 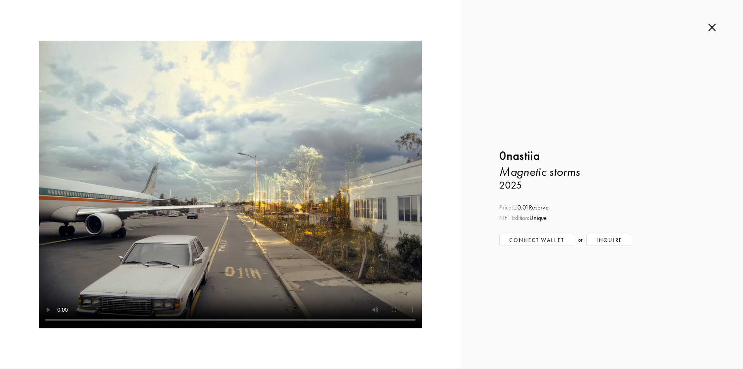 I want to click on span: Ξ, so click(x=515, y=207).